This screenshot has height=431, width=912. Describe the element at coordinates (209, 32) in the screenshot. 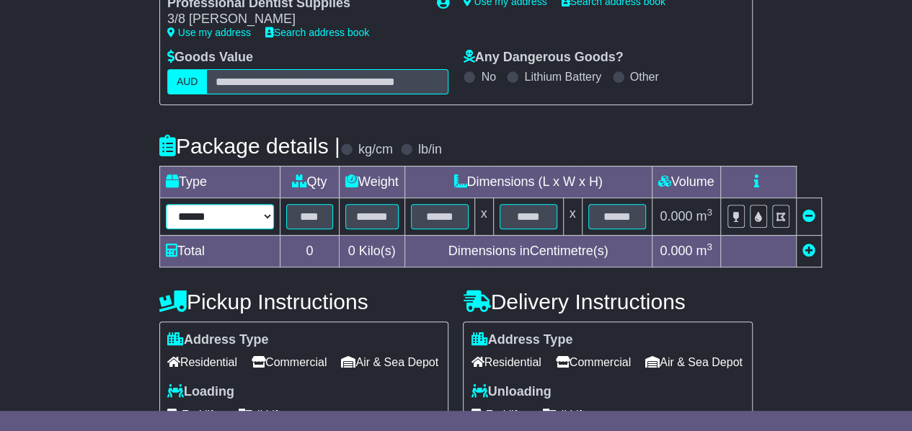

I see `a: Use my address` at that location.